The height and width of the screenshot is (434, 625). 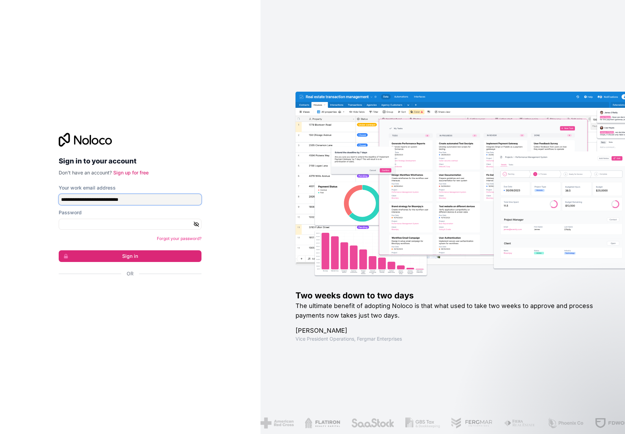 What do you see at coordinates (85, 172) in the screenshot?
I see `span: Don't have an account?` at bounding box center [85, 172].